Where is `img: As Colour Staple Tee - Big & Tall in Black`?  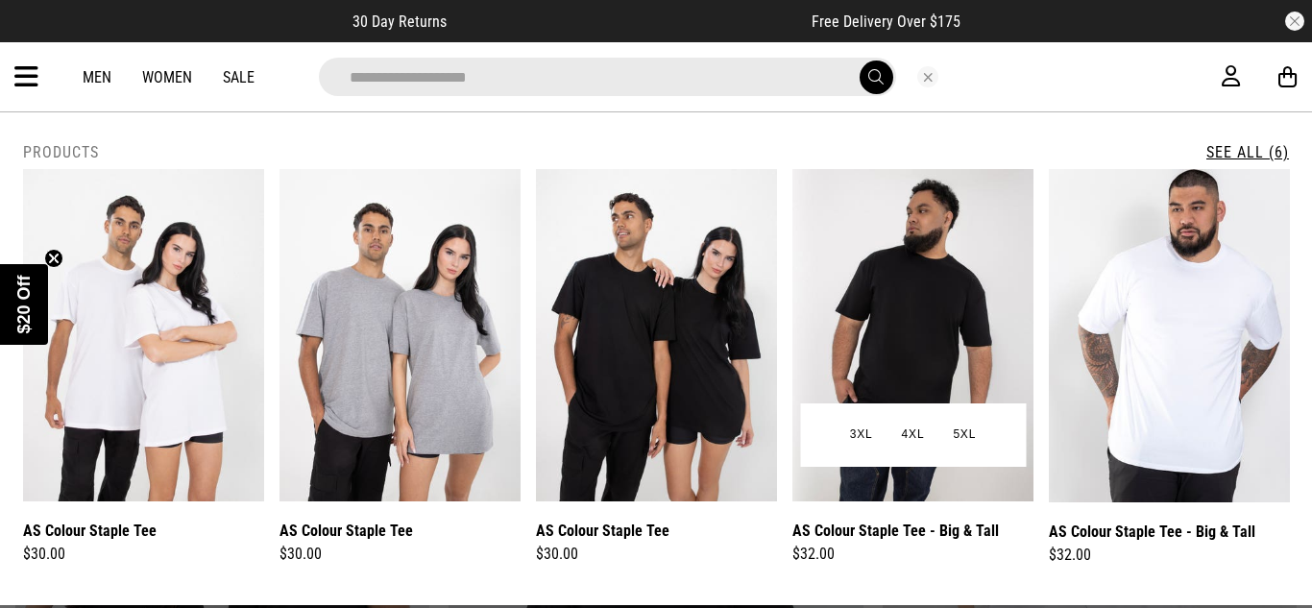
img: As Colour Staple Tee - Big & Tall in Black is located at coordinates (912, 335).